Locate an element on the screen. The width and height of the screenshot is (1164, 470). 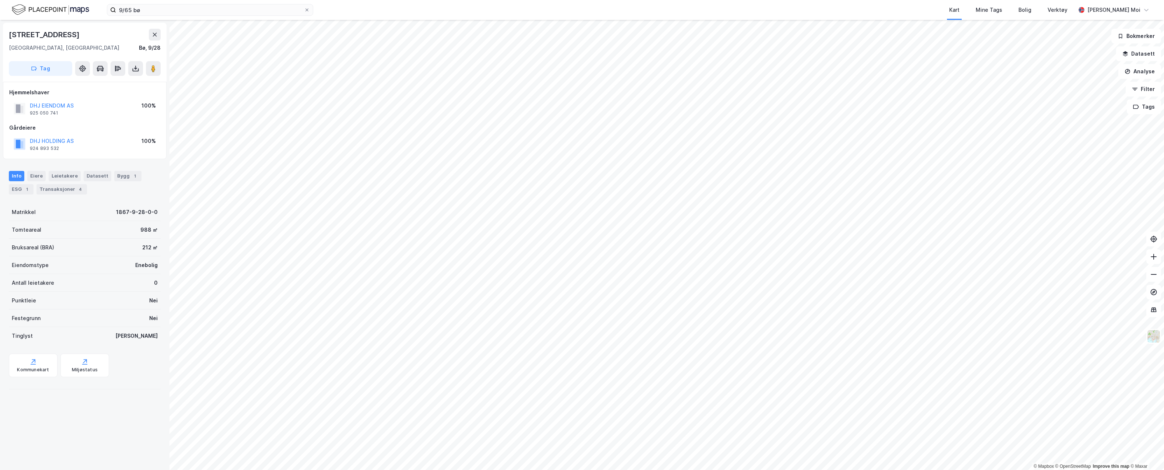
button: Tags is located at coordinates (1143, 107).